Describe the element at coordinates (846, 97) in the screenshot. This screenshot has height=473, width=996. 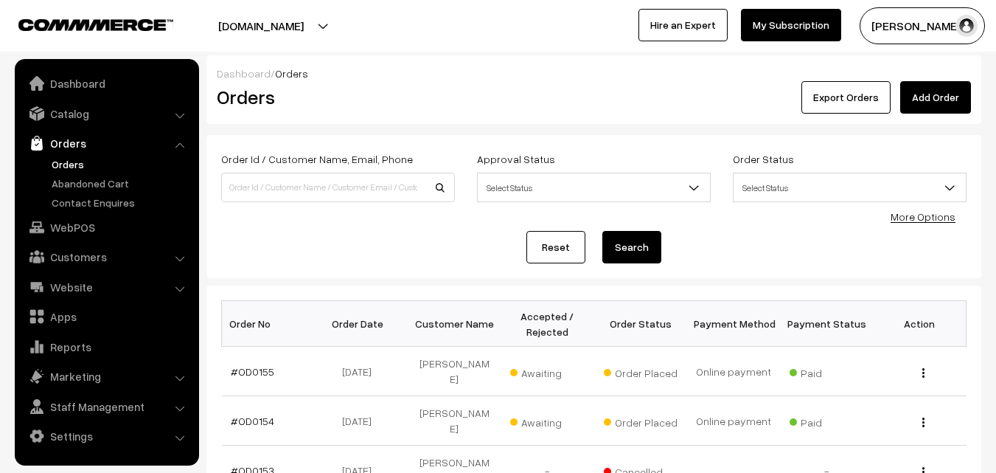
I see `button: Export Orders` at that location.